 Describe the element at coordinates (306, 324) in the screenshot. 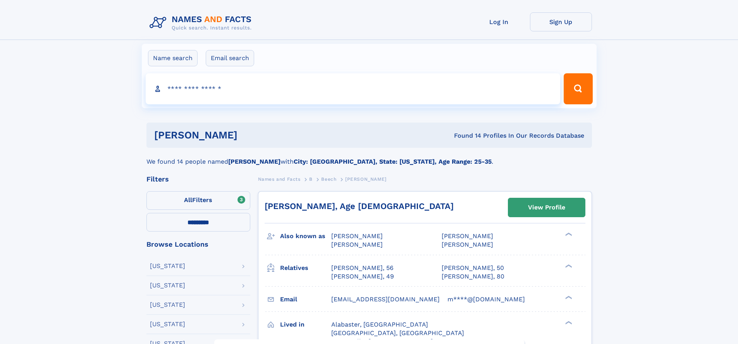

I see `h3: Lived in` at that location.